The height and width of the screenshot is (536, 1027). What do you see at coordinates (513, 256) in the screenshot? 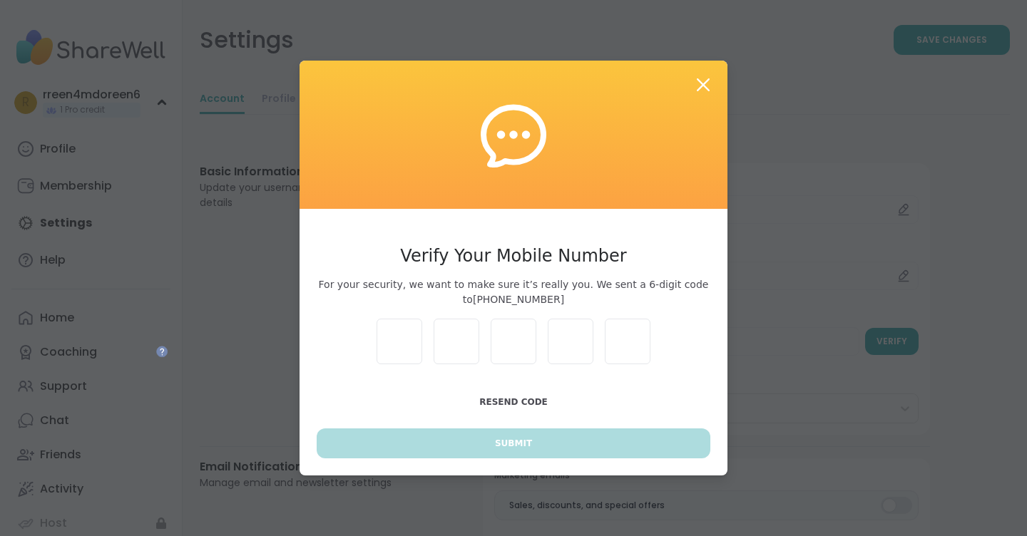
I see `h3: Verify Your Mobile Number` at bounding box center [513, 256].